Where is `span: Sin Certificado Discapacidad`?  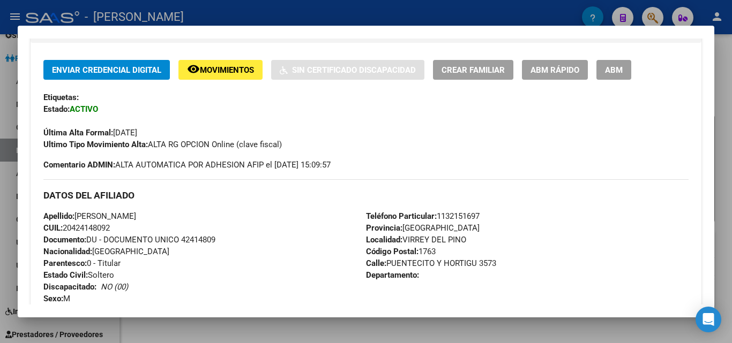 span: Sin Certificado Discapacidad is located at coordinates (354, 70).